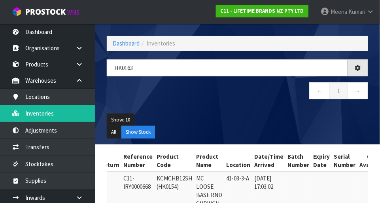 The image size is (380, 203). What do you see at coordinates (237, 92) in the screenshot?
I see `nav: Page navigation` at bounding box center [237, 92].